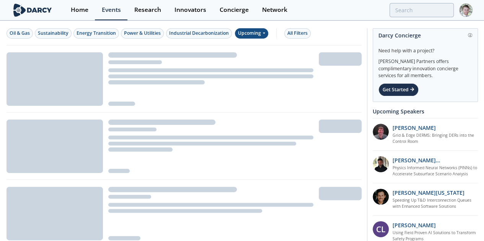 The width and height of the screenshot is (484, 241). Describe the element at coordinates (435, 139) in the screenshot. I see `a: Grid & Edge DERMS: Bringing DERs into the Control Room` at that location.